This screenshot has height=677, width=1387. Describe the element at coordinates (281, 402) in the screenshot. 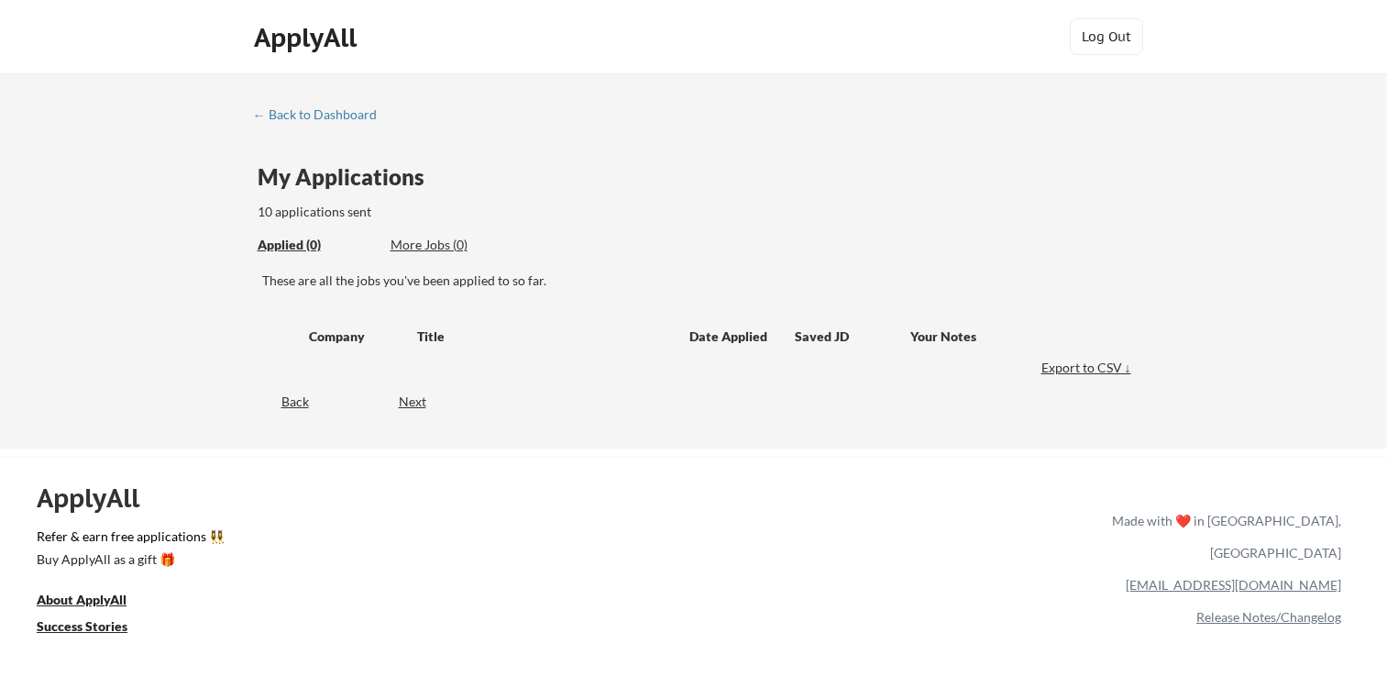

I see `div: Back` at that location.